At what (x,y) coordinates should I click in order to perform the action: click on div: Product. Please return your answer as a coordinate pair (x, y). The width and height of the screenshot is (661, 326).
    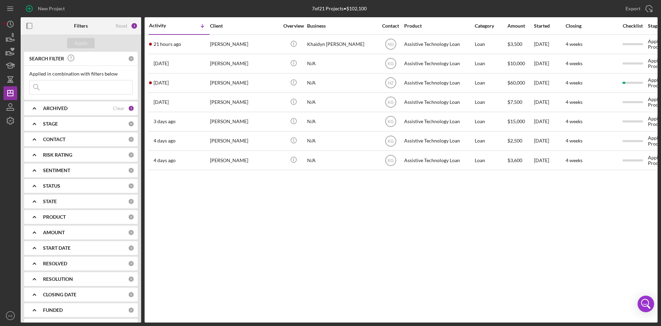
    Looking at the image, I should click on (439, 26).